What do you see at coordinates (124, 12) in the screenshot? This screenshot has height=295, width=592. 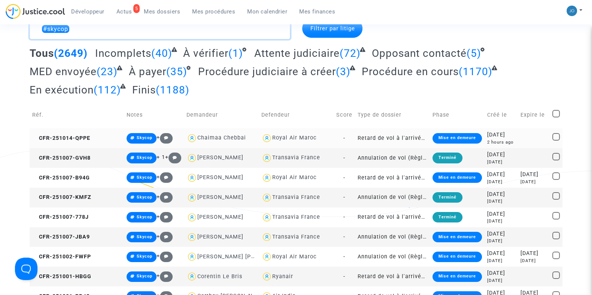 I see `a: 5Actus` at bounding box center [124, 12].